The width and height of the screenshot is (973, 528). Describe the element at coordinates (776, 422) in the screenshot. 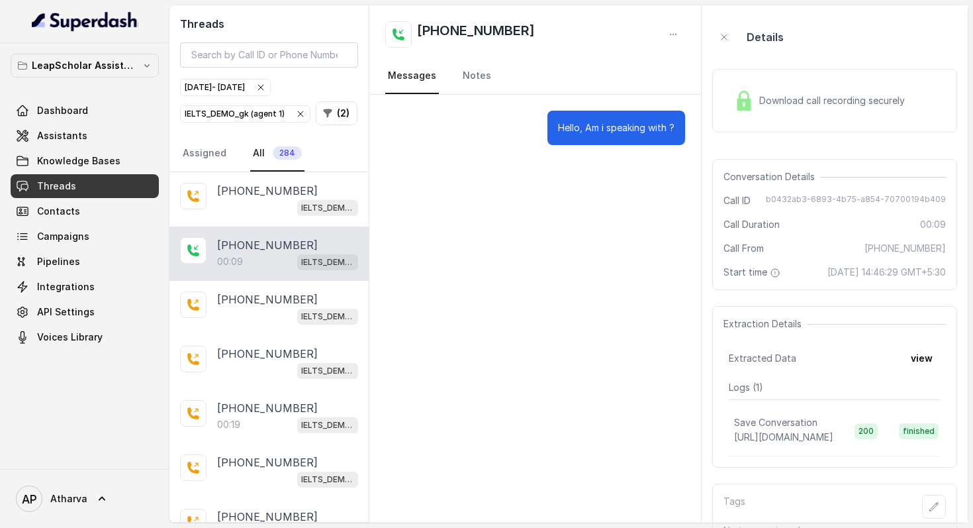

I see `p: Save Conversation` at that location.